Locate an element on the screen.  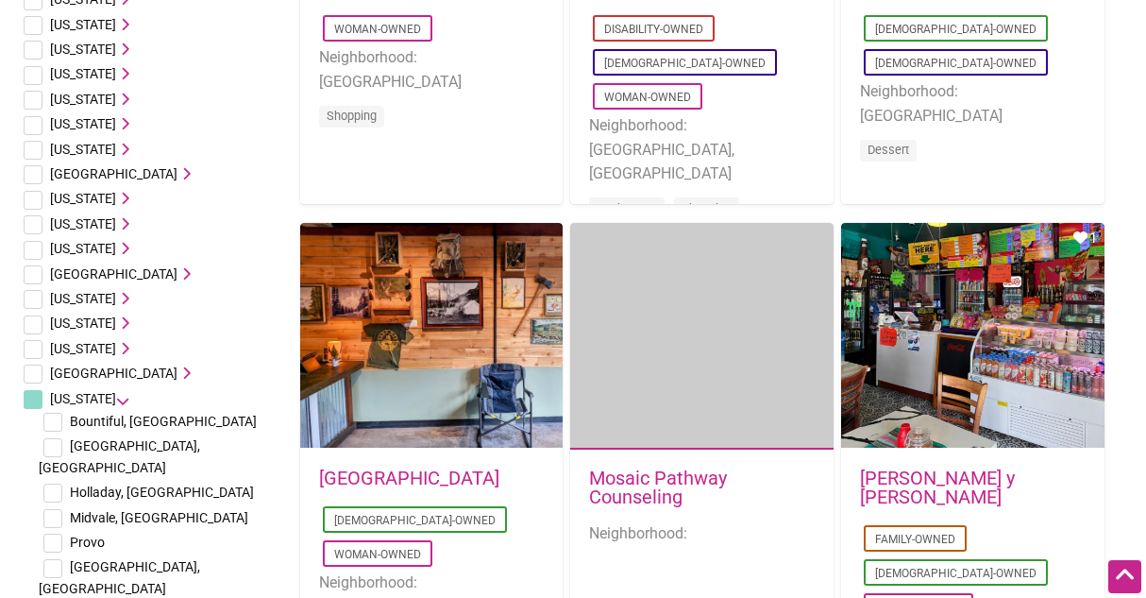
div: Scroll Back to Top is located at coordinates (1124, 576).